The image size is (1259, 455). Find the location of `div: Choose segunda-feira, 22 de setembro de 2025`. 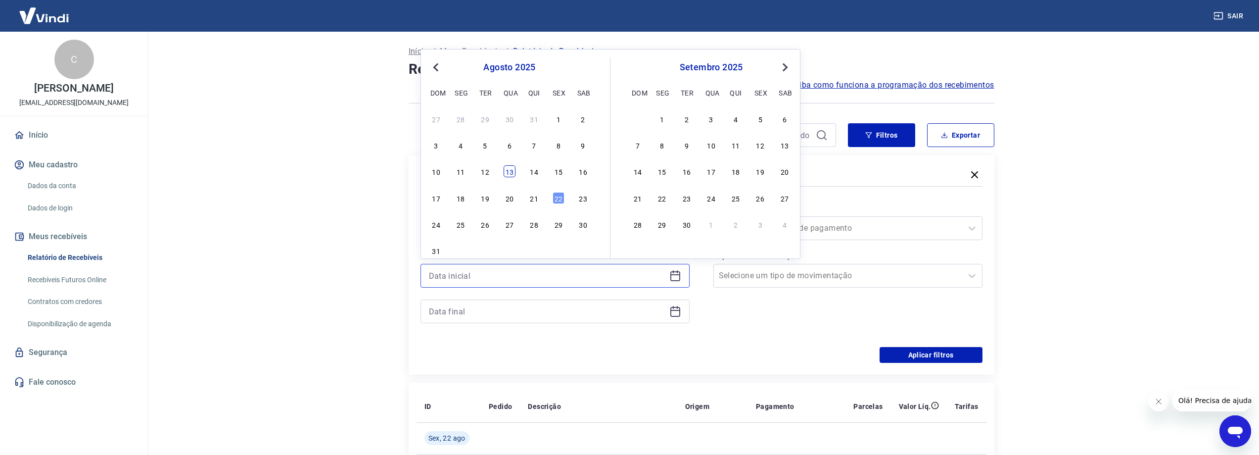

div: Choose segunda-feira, 22 de setembro de 2025 is located at coordinates (662, 198).